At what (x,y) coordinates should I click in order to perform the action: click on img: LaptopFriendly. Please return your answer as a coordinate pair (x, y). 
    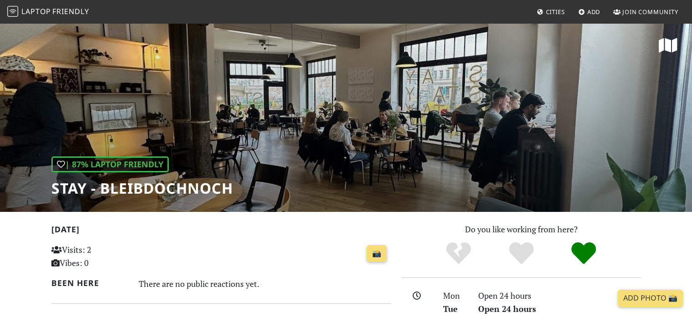
    Looking at the image, I should click on (13, 11).